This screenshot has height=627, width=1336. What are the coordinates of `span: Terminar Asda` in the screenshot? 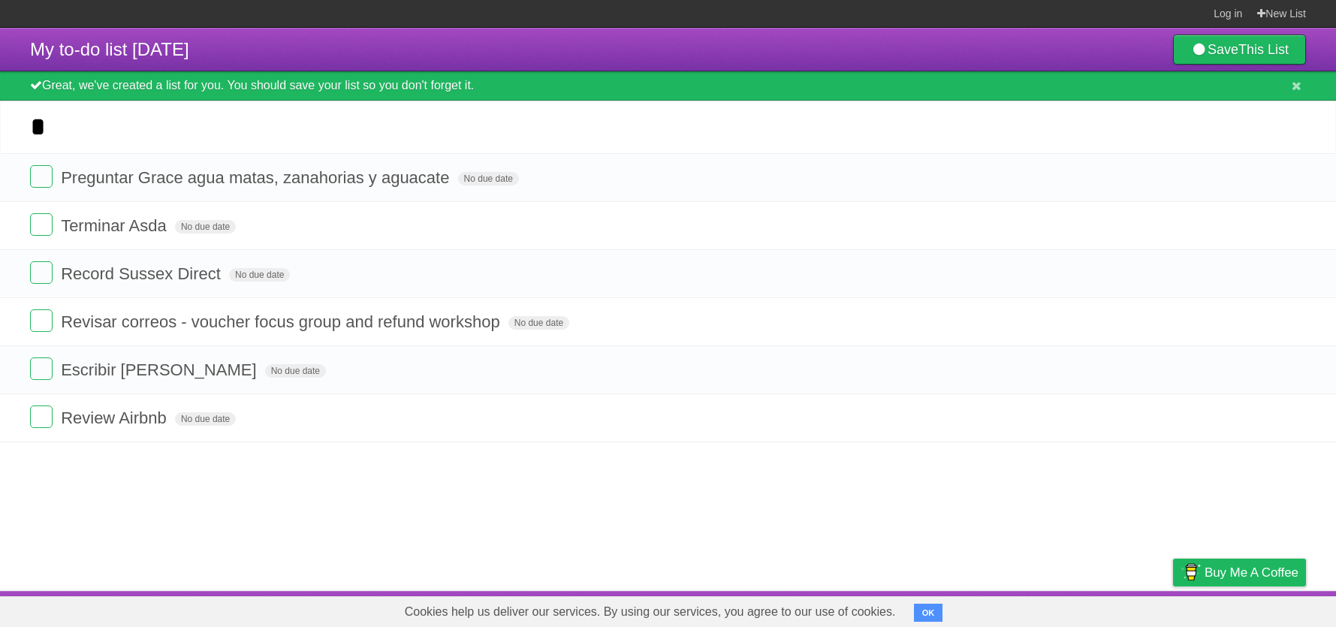 It's located at (116, 225).